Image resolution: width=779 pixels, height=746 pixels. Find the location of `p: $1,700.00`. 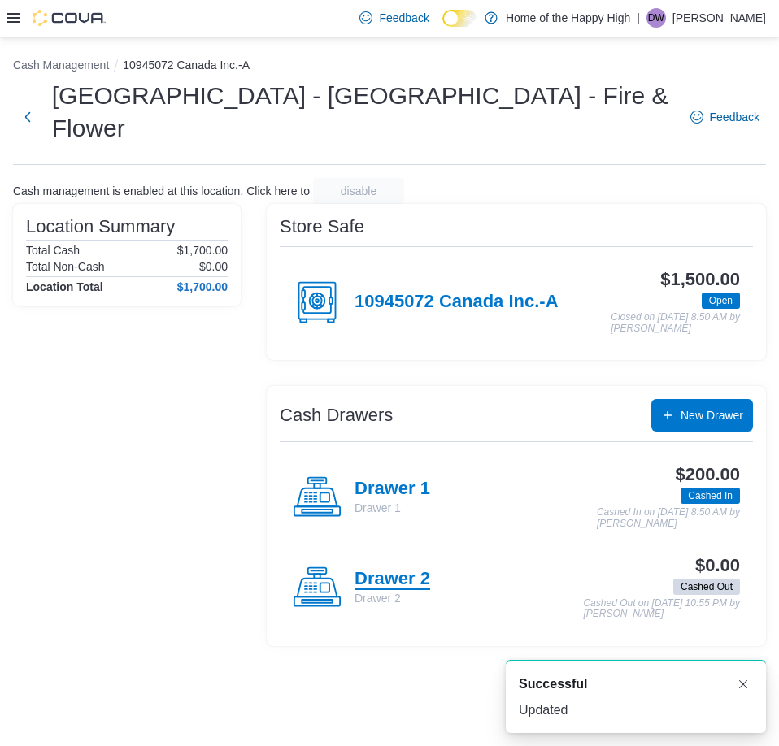

p: $1,700.00 is located at coordinates (202, 250).